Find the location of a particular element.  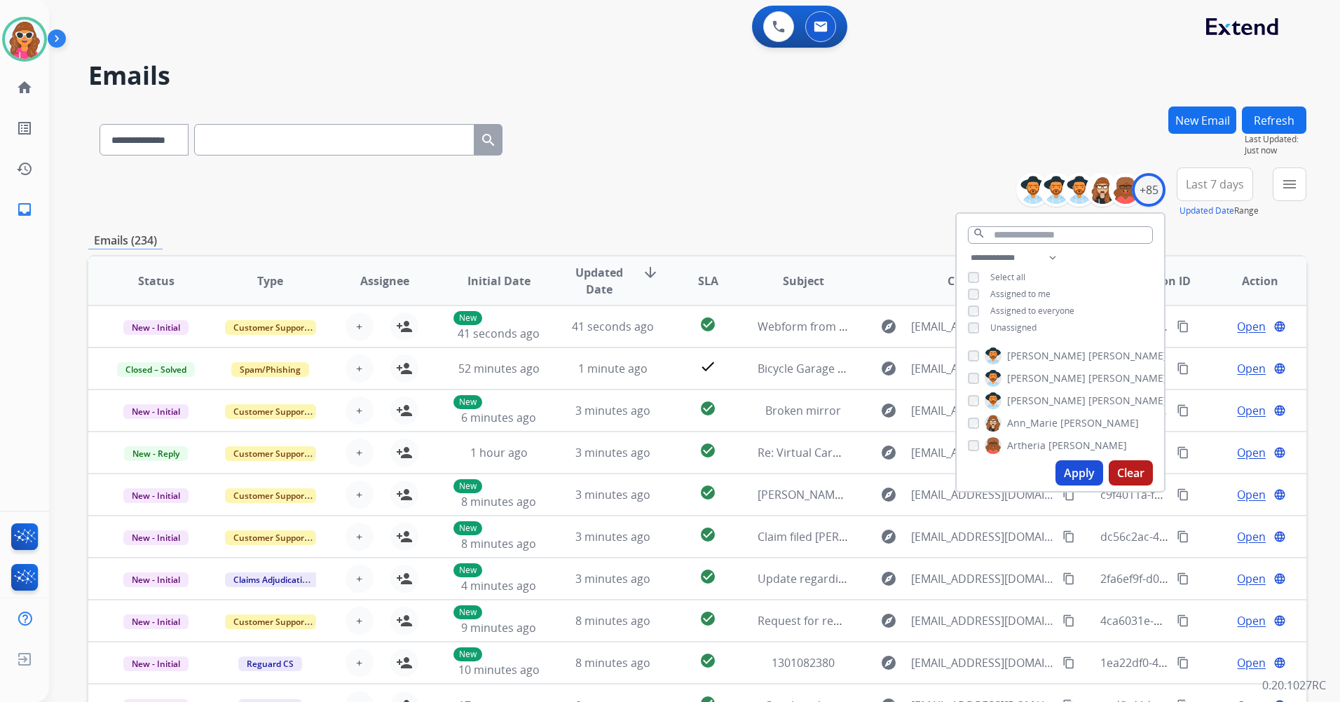

mat-icon: search is located at coordinates (979, 233).